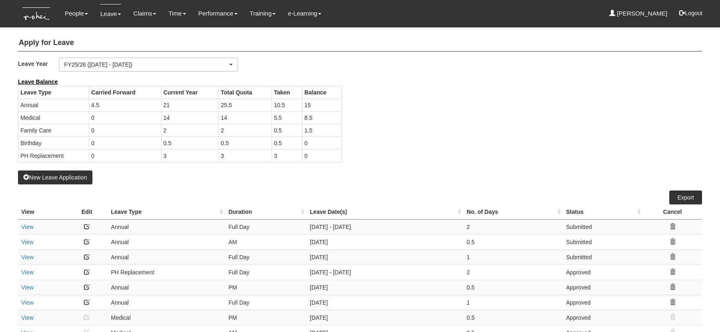 Image resolution: width=720 pixels, height=332 pixels. I want to click on td: 10.5, so click(286, 105).